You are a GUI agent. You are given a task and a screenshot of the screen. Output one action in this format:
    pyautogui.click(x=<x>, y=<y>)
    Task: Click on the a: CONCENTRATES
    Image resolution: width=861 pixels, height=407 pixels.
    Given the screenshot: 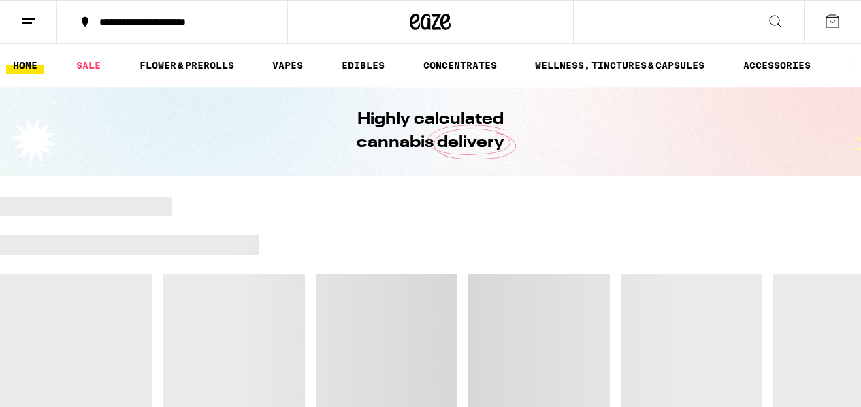 What is the action you would take?
    pyautogui.click(x=460, y=65)
    